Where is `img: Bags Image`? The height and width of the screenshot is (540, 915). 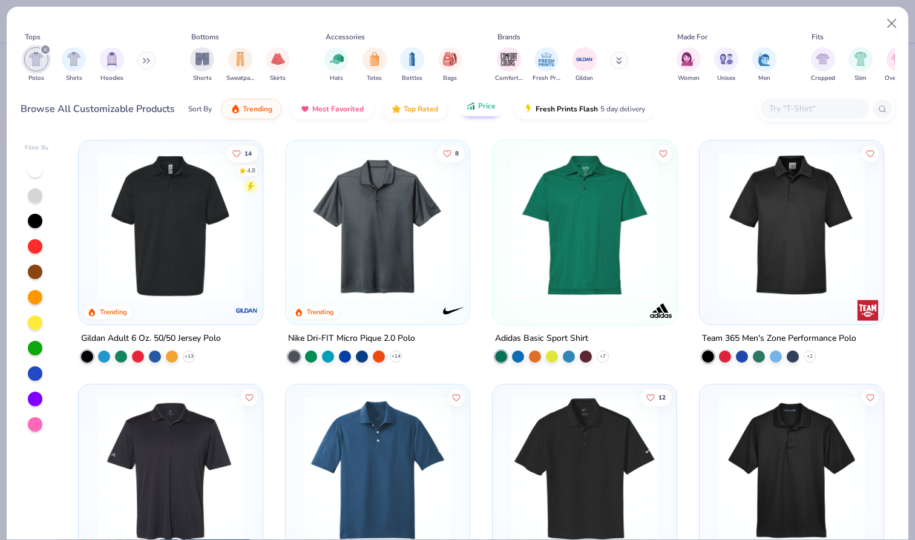 img: Bags Image is located at coordinates (450, 59).